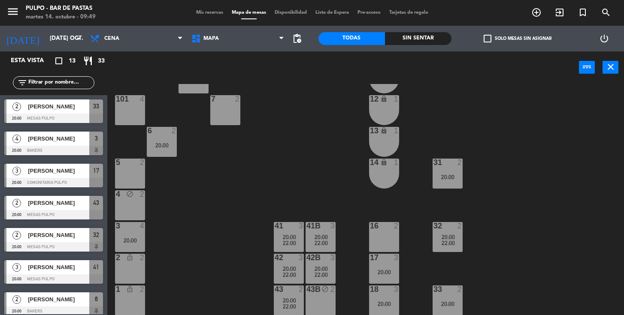  What do you see at coordinates (587, 67) in the screenshot?
I see `button: power_input` at bounding box center [587, 67].